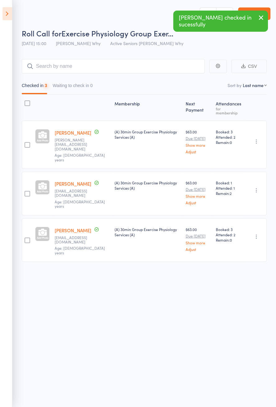  Describe the element at coordinates (235, 85) in the screenshot. I see `label: Sort by` at that location.